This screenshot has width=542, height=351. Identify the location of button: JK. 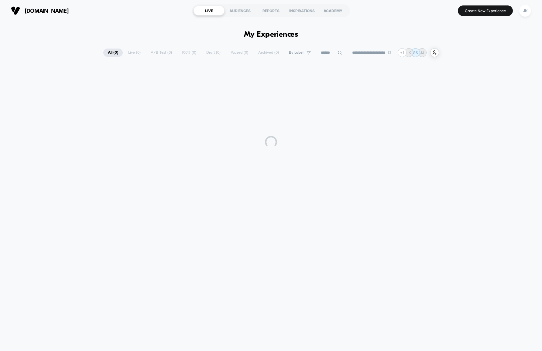
(525, 11).